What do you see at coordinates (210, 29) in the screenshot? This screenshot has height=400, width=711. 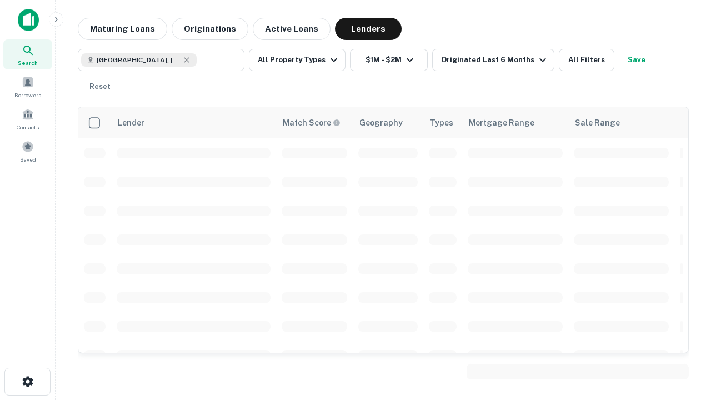 I see `button: Originations` at bounding box center [210, 29].